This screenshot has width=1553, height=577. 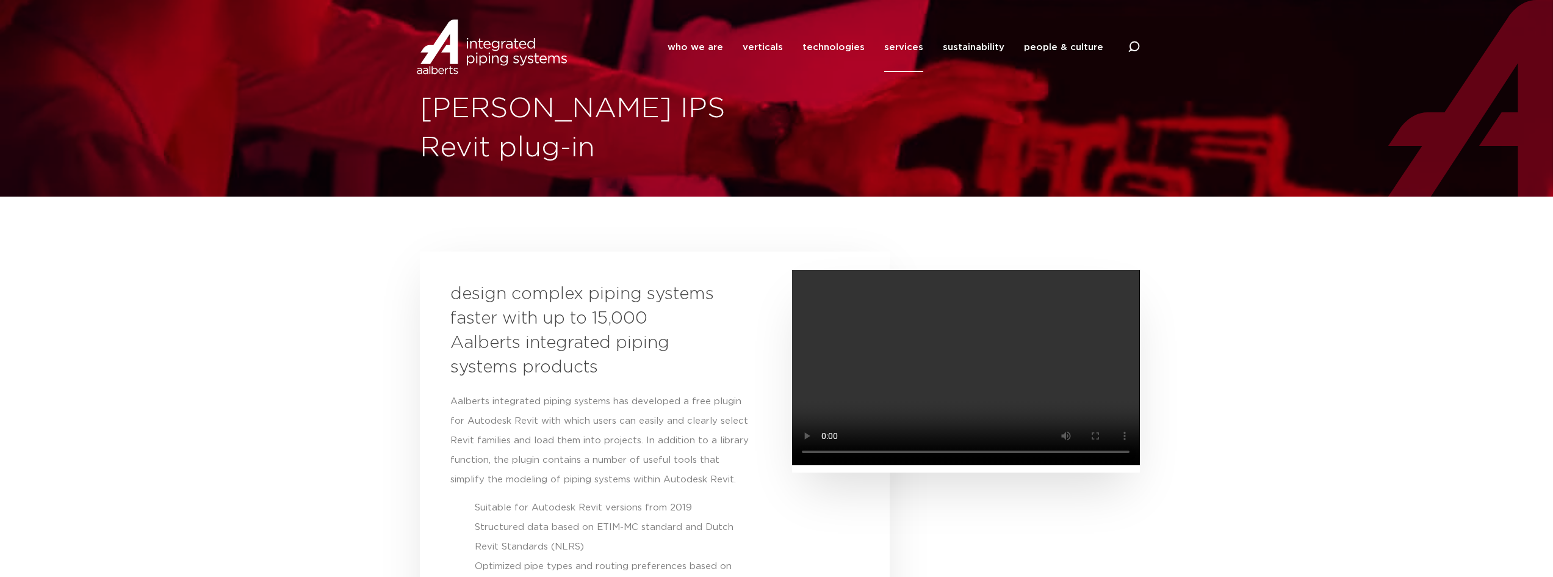 I want to click on a: sustainability, so click(x=974, y=47).